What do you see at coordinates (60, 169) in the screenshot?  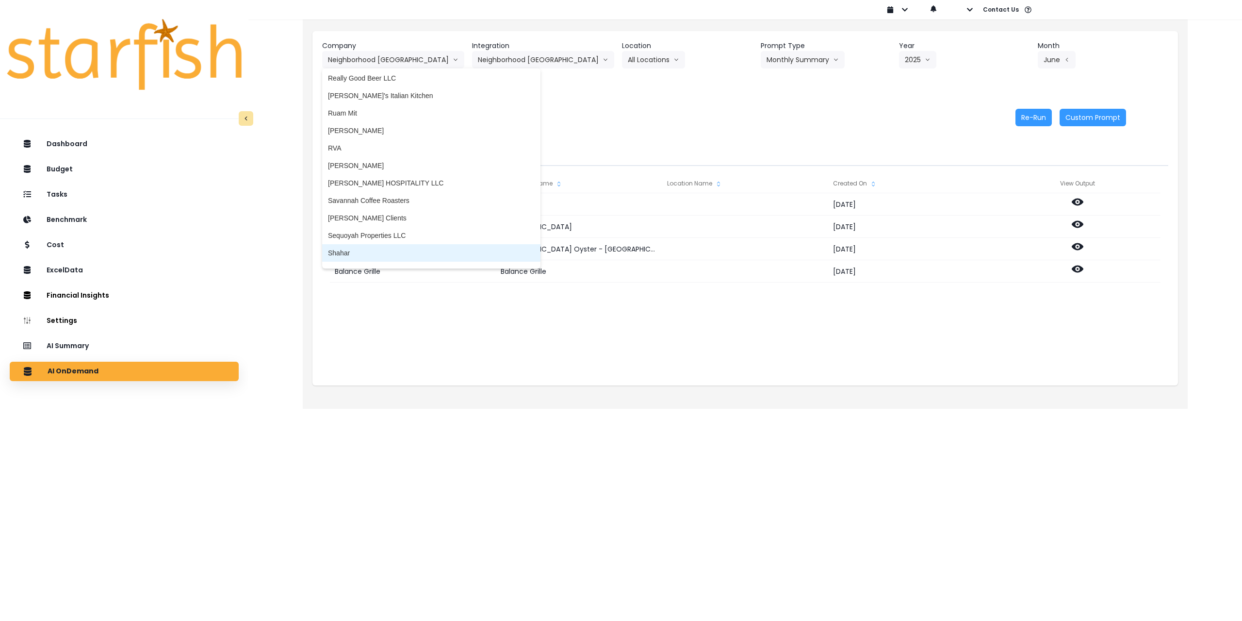 I see `p: Budget` at bounding box center [60, 169].